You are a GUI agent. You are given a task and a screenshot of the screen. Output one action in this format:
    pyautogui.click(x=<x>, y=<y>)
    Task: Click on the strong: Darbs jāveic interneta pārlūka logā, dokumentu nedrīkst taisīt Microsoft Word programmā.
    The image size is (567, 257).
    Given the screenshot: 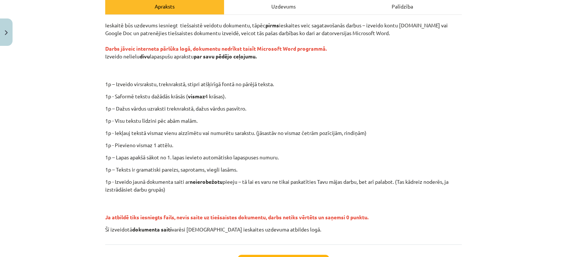 What is the action you would take?
    pyautogui.click(x=216, y=48)
    